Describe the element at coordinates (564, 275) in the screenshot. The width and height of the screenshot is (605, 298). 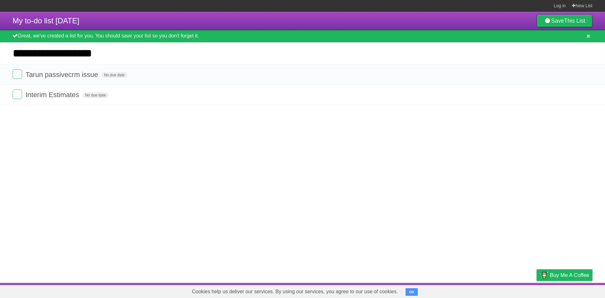
I see `a: Buy me a coffee` at that location.